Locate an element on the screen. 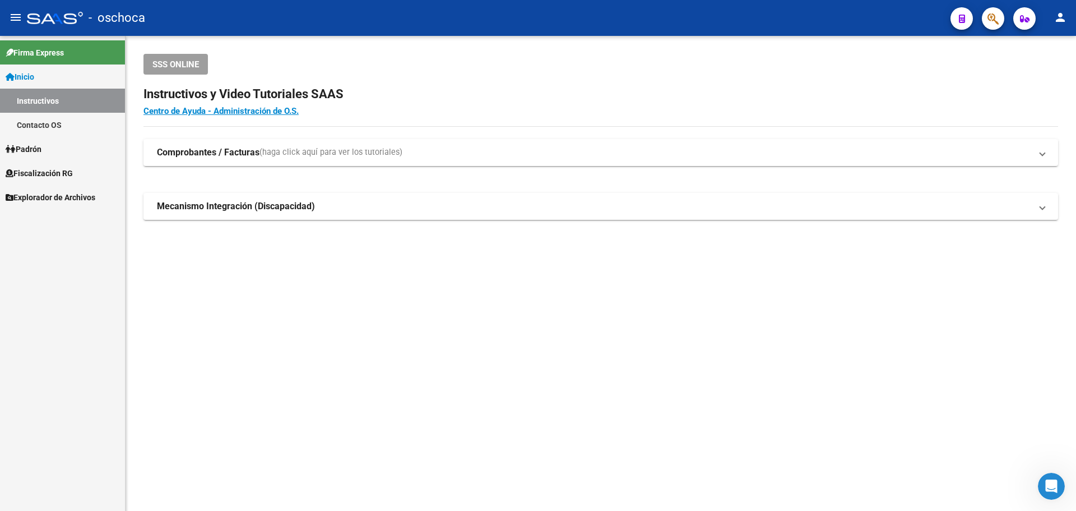 Image resolution: width=1076 pixels, height=511 pixels. mat-icon: person is located at coordinates (1060, 17).